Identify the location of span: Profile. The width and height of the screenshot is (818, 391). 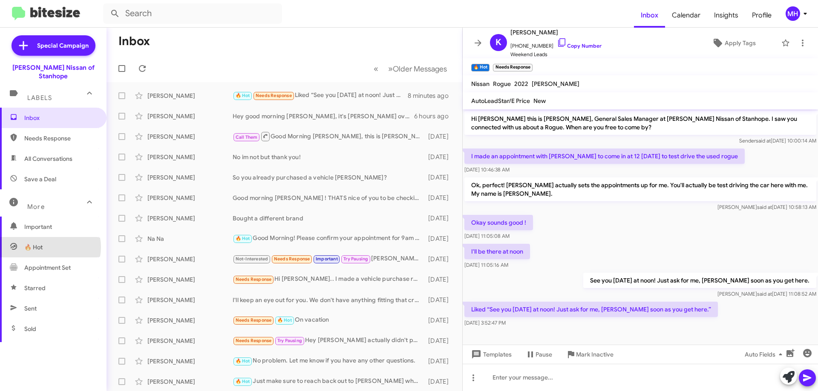
(761, 15).